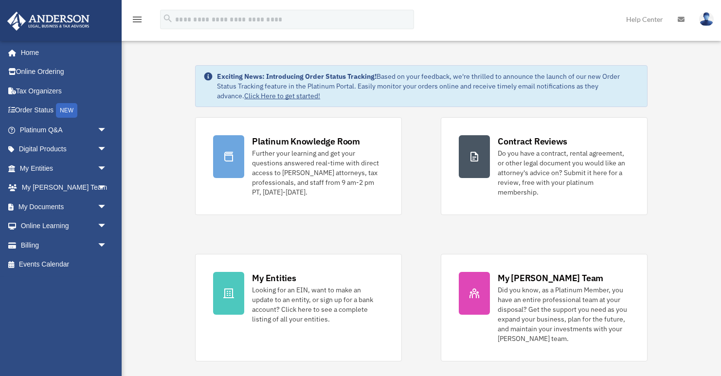 This screenshot has height=376, width=721. Describe the element at coordinates (298, 166) in the screenshot. I see `a: Platinum Knowledge Room Further your learning and get your questions answered real-time with dire...` at that location.